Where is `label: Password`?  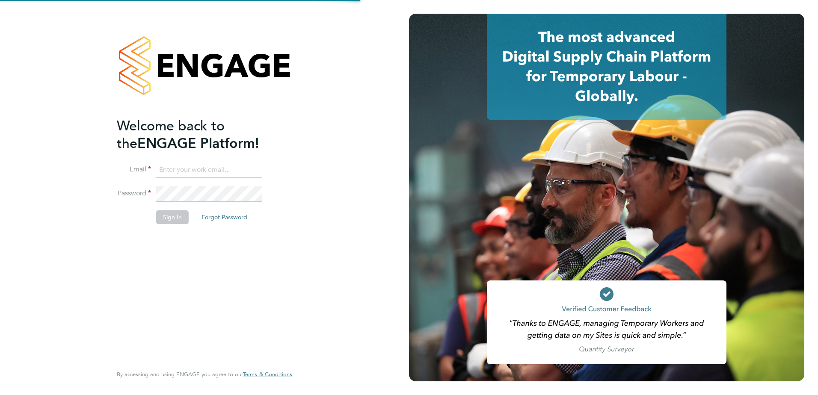
label: Password is located at coordinates (134, 193).